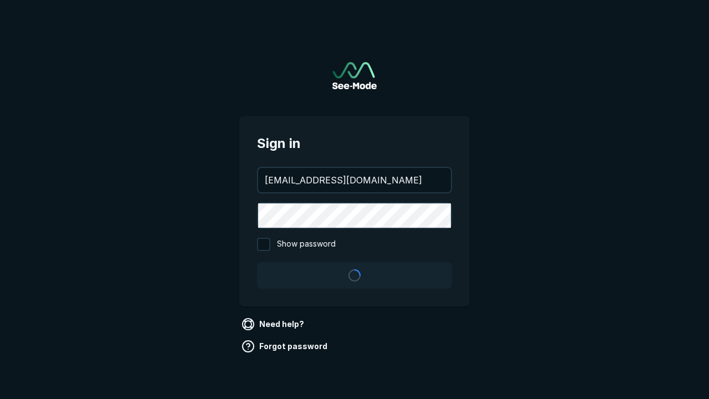  Describe the element at coordinates (355, 75) in the screenshot. I see `img: See-Mode Logo` at that location.